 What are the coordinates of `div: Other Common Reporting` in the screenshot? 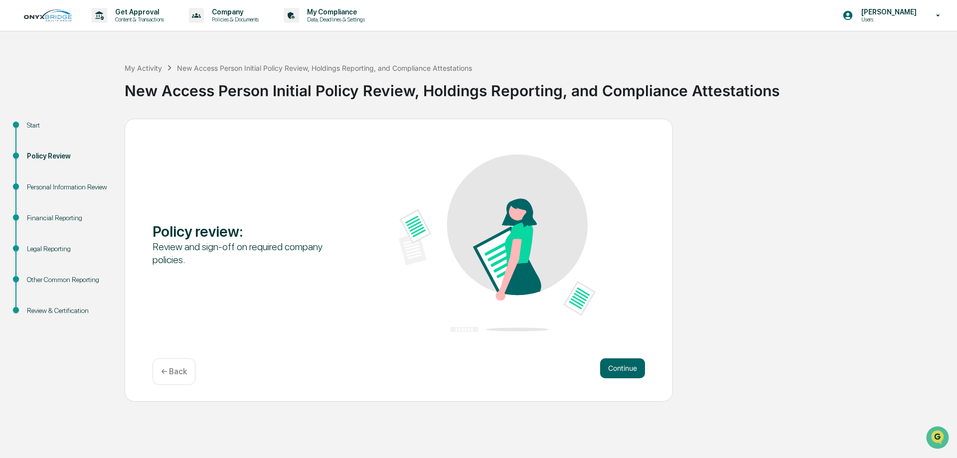 It's located at (68, 280).